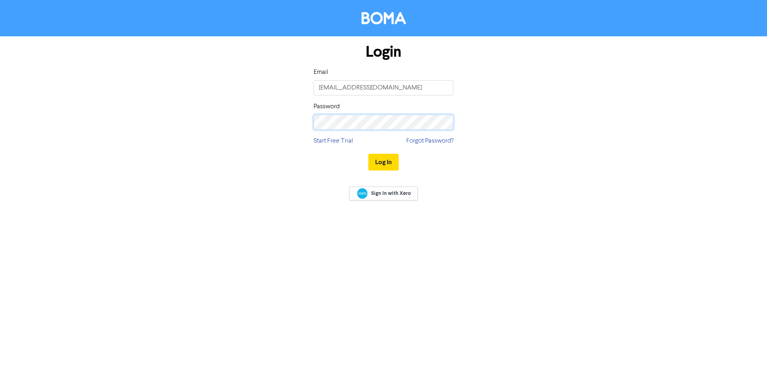 This screenshot has height=367, width=767. What do you see at coordinates (747, 348) in the screenshot?
I see `div: Chat Widget` at bounding box center [747, 348].